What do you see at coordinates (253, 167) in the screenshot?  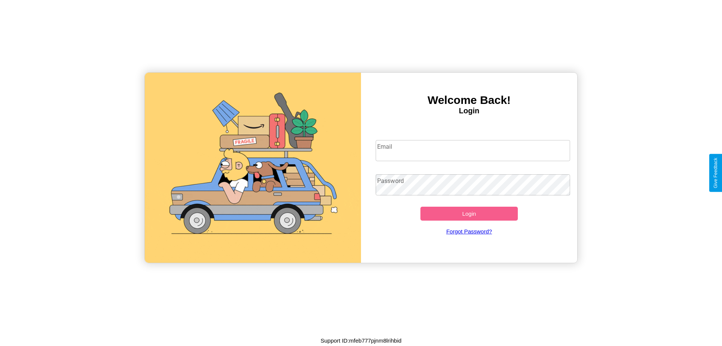 I see `img: gif` at bounding box center [253, 167].